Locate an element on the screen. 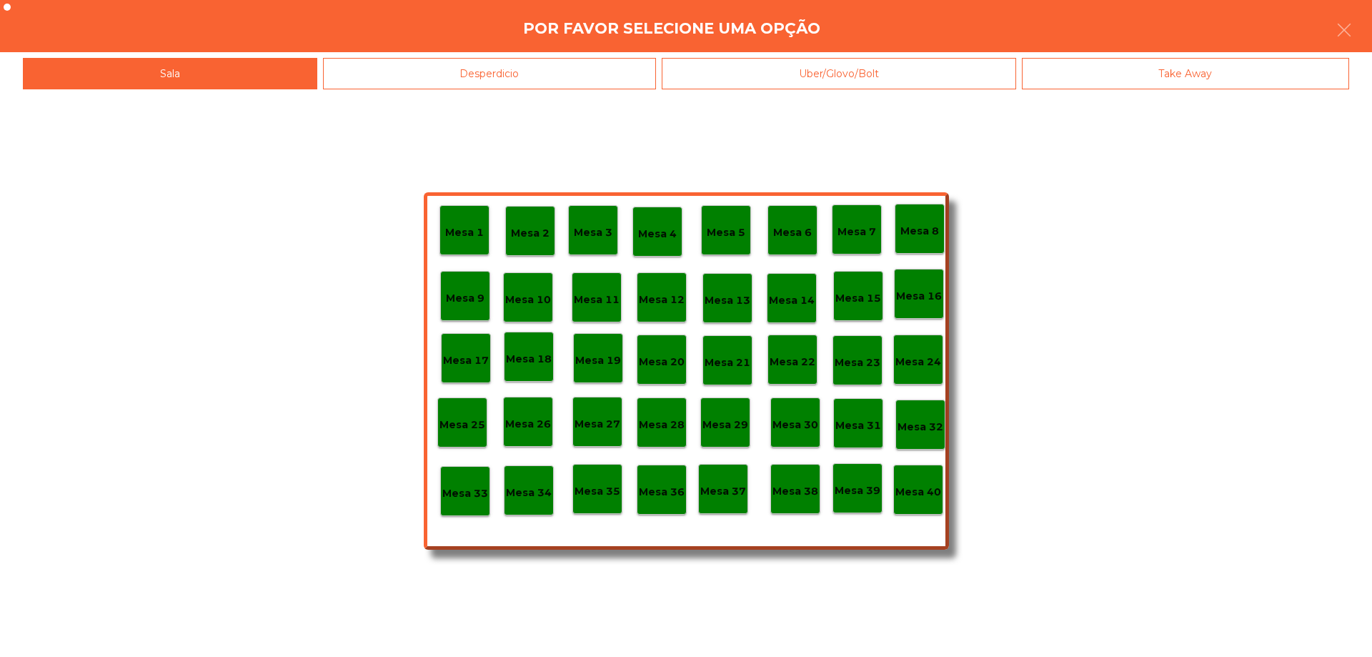  p: Mesa 15 is located at coordinates (858, 298).